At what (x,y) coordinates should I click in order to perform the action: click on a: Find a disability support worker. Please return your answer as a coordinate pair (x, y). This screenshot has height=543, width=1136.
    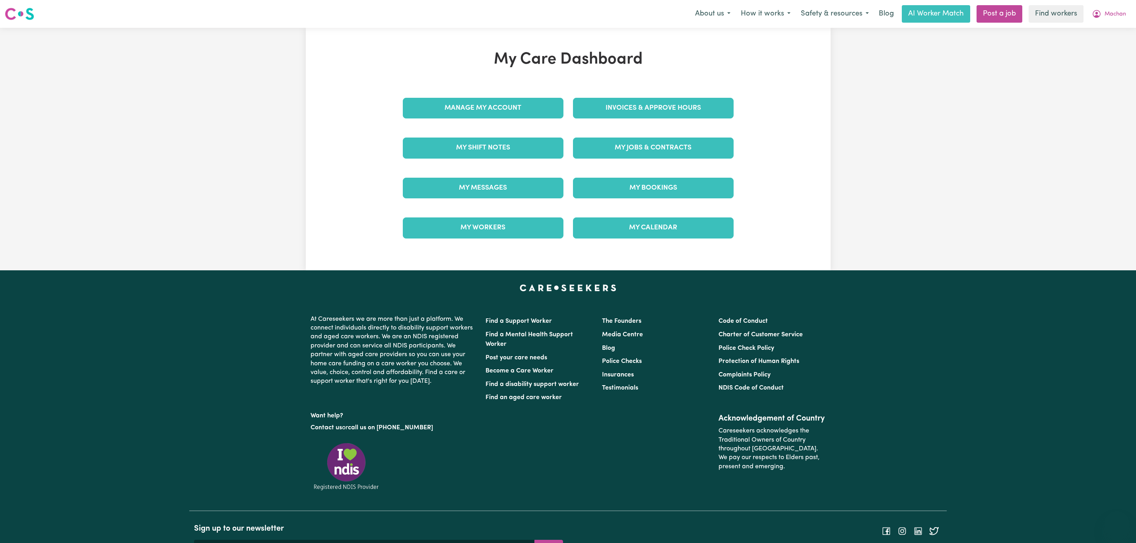
    Looking at the image, I should click on (532, 384).